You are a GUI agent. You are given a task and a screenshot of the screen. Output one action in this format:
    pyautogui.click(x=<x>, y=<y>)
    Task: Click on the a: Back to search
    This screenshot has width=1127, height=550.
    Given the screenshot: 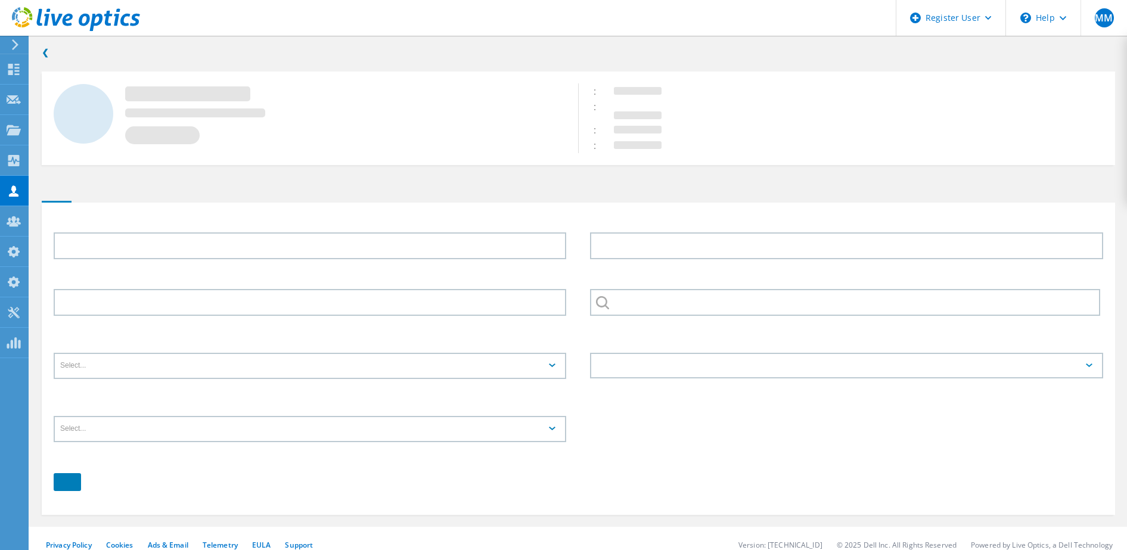 What is the action you would take?
    pyautogui.click(x=45, y=52)
    